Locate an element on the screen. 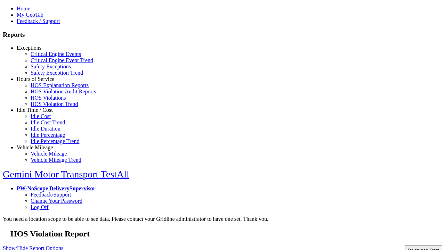  a: Safety Exception Trend is located at coordinates (57, 73).